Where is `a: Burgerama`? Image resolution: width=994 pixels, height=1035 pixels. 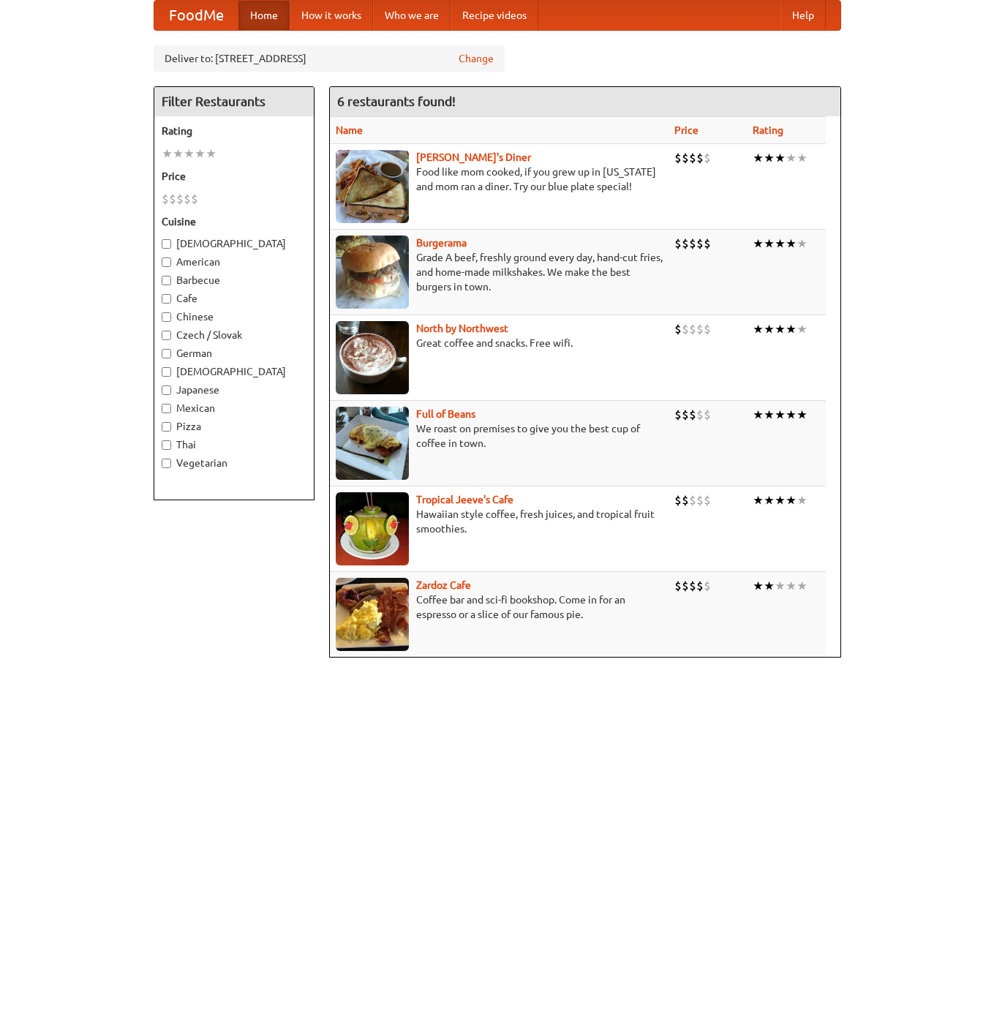 a: Burgerama is located at coordinates (441, 243).